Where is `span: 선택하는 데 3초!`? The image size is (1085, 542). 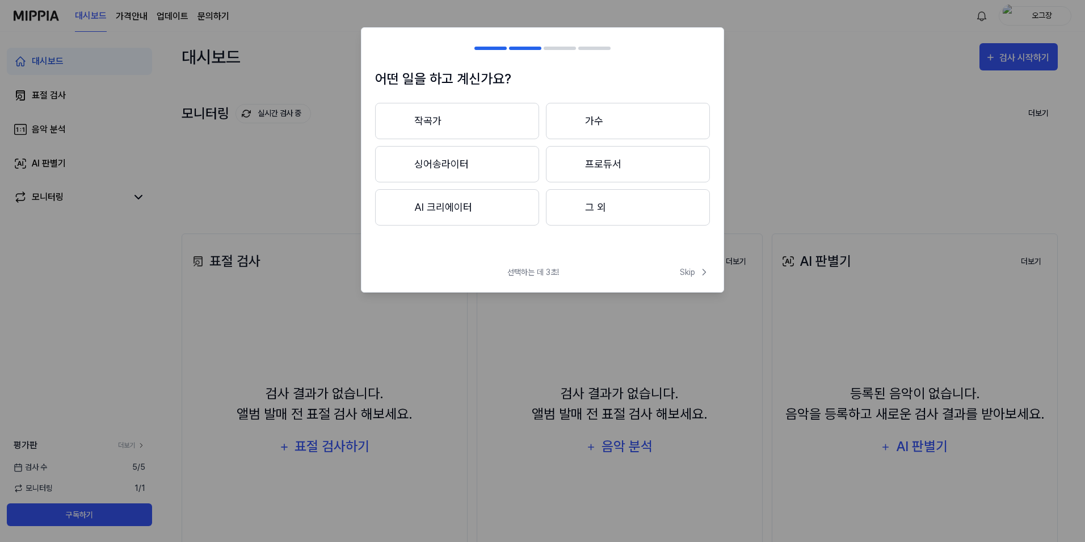
span: 선택하는 데 3초! is located at coordinates (533, 272).